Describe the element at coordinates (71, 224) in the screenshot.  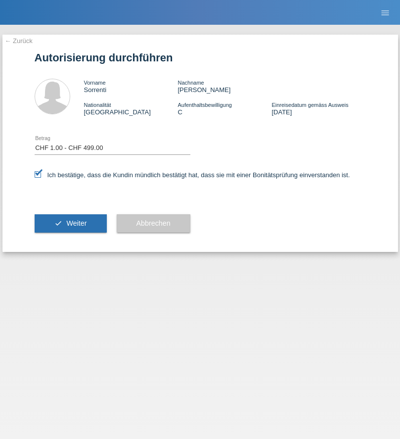
I see `button: check Weiter` at that location.